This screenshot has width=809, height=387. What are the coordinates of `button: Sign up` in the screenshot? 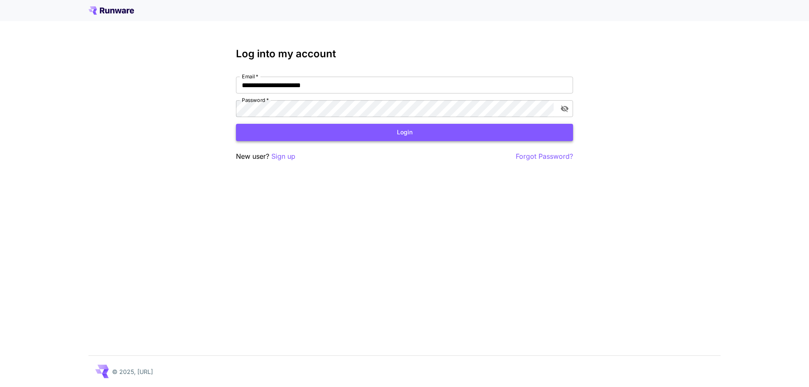 It's located at (283, 156).